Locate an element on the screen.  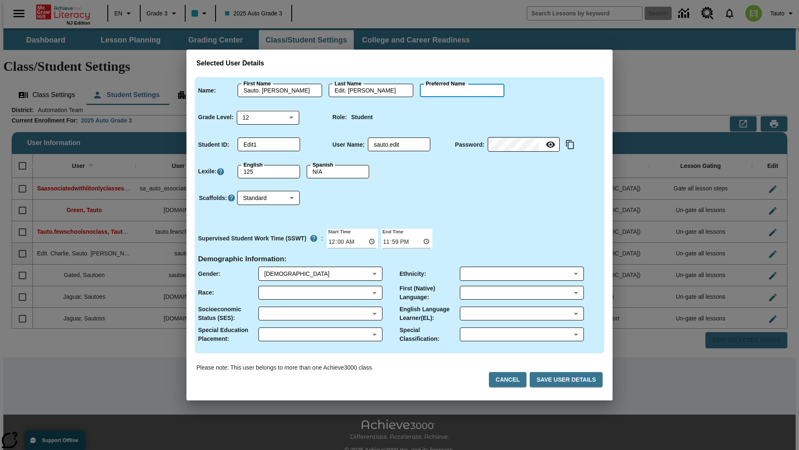
label: Spanish is located at coordinates (323, 165).